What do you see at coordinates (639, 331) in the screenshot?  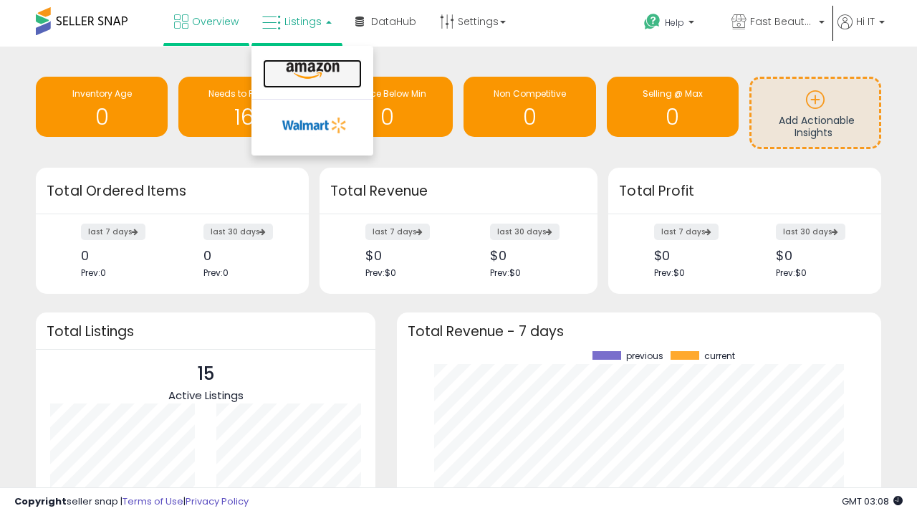 I see `h3: Total Revenue - 7 days` at bounding box center [639, 331].